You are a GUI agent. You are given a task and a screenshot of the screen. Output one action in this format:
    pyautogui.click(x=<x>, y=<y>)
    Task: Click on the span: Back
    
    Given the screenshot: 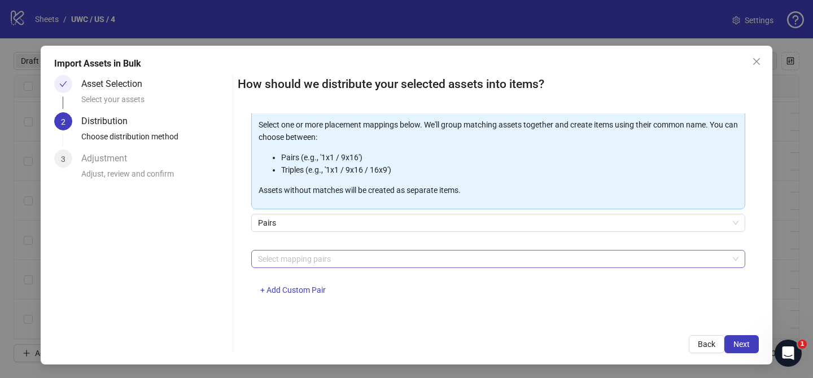 What is the action you would take?
    pyautogui.click(x=706, y=344)
    